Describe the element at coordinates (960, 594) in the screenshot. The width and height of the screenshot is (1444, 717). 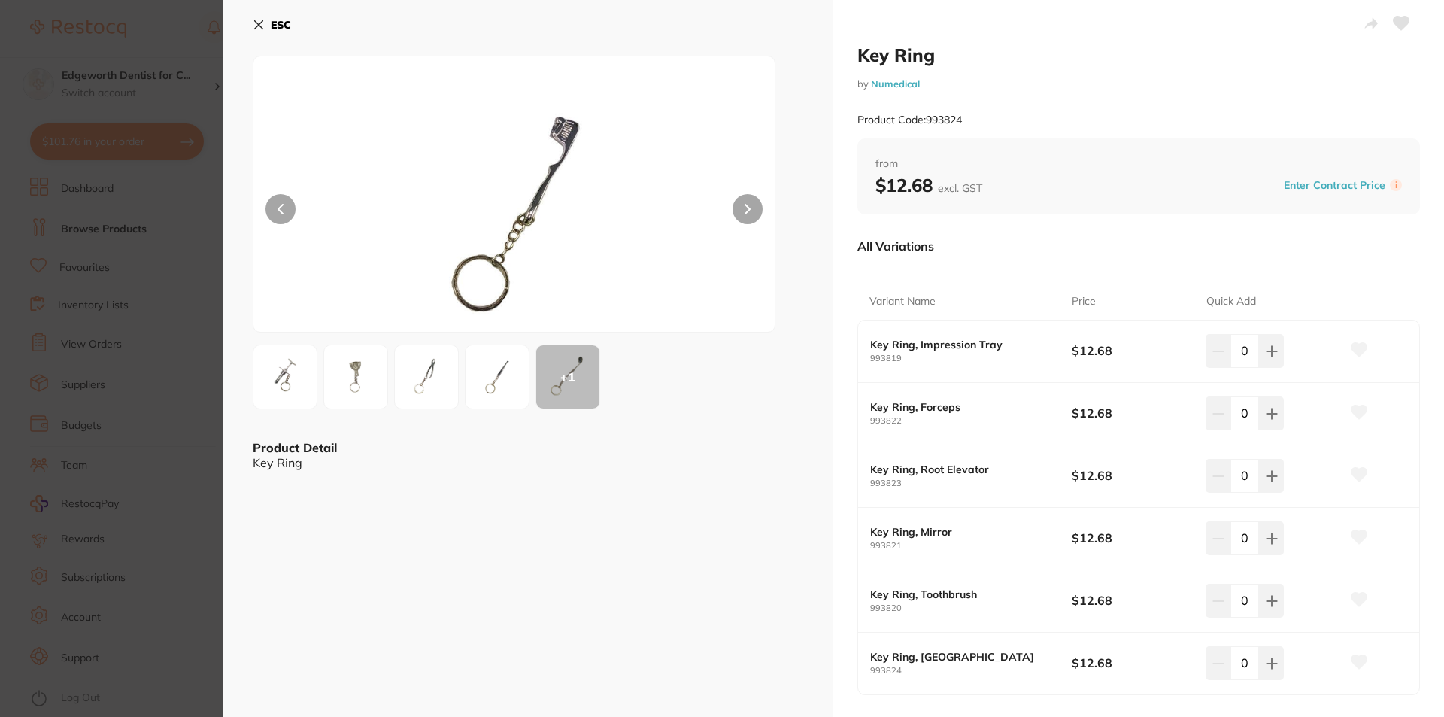
I see `b: Key Ring, Toothbrush` at that location.